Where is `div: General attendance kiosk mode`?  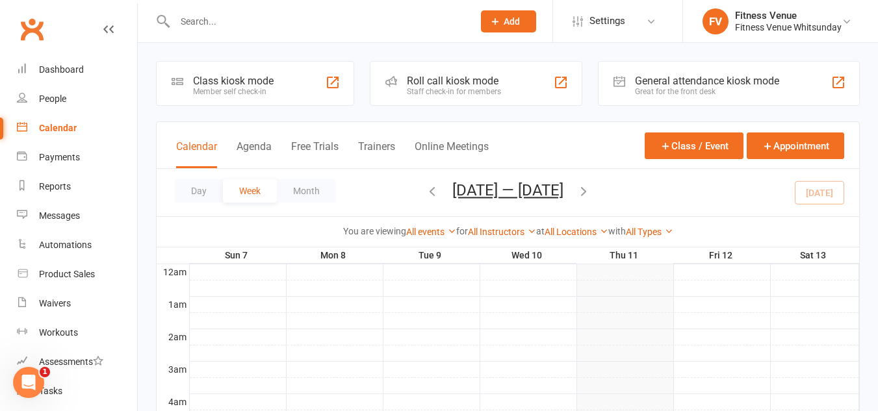 div: General attendance kiosk mode is located at coordinates (707, 81).